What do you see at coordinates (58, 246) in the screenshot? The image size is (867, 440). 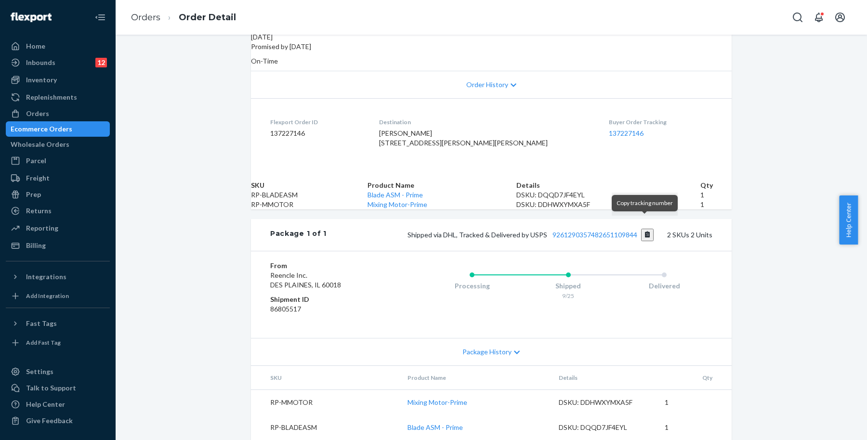 I see `a: Billing` at bounding box center [58, 246].